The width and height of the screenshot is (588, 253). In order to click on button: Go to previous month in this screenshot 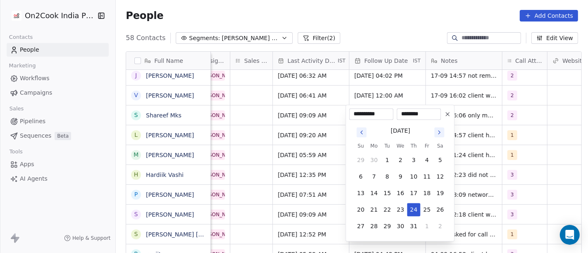, I will do `click(362, 132)`.